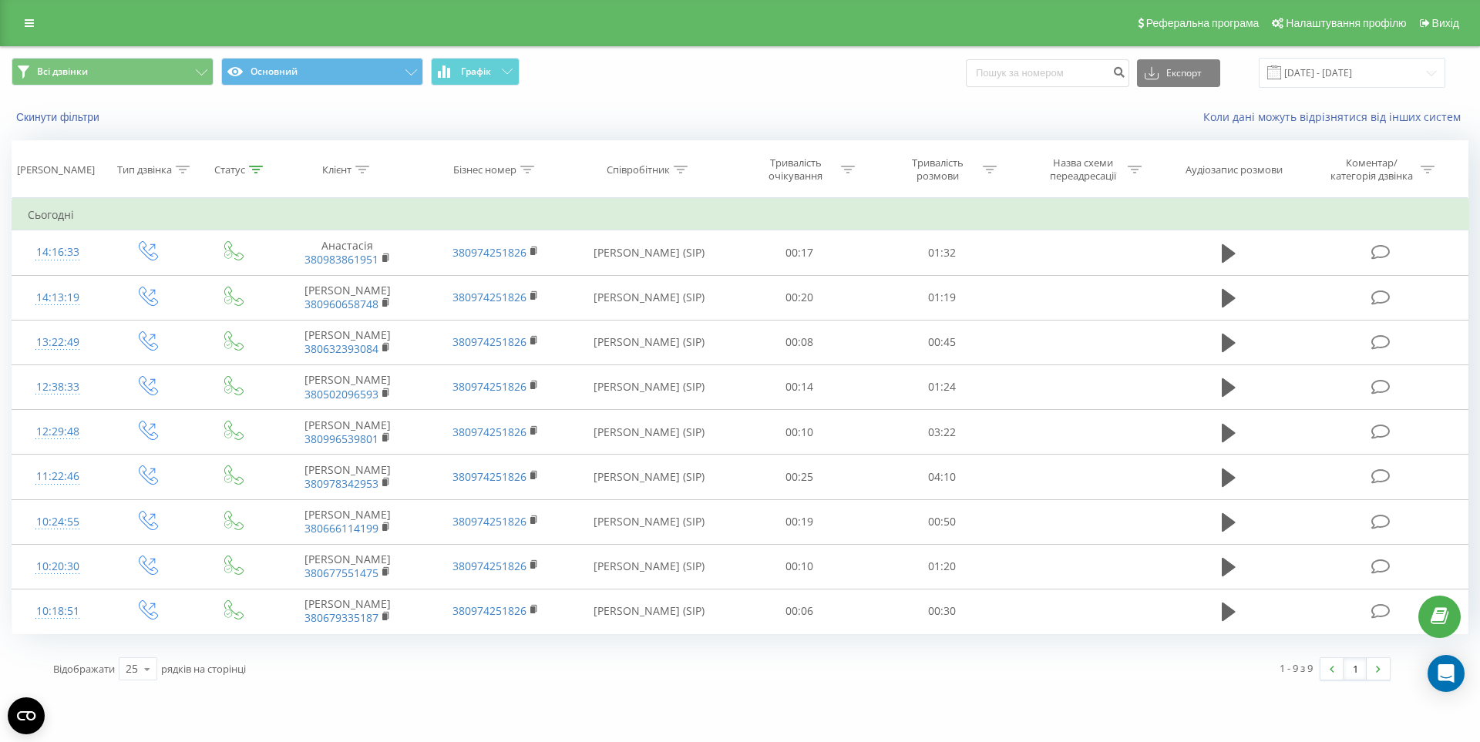 The image size is (1480, 742). Describe the element at coordinates (485, 170) in the screenshot. I see `div: Бізнес номер` at that location.